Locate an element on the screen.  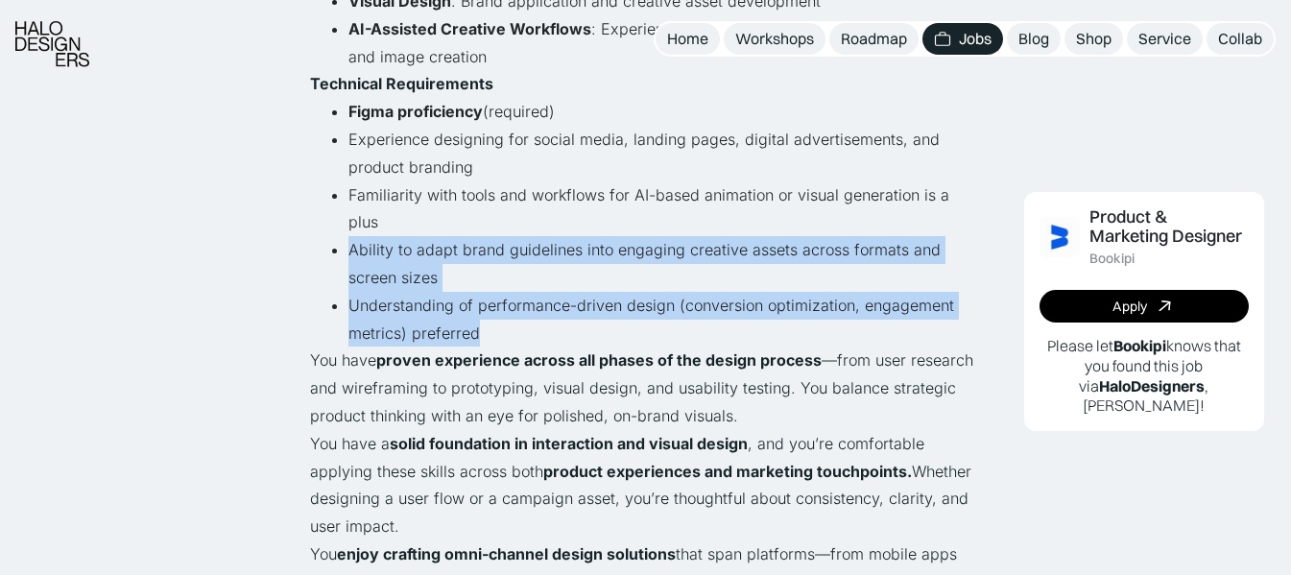
a: Home is located at coordinates (687, 38).